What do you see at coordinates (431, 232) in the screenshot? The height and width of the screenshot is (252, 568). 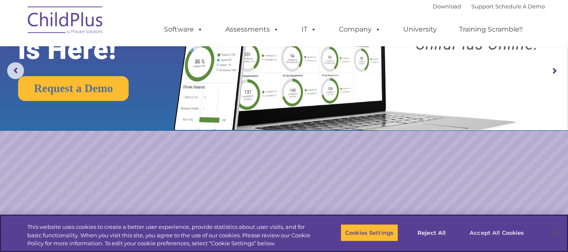 I see `button: Reject All` at bounding box center [431, 232].